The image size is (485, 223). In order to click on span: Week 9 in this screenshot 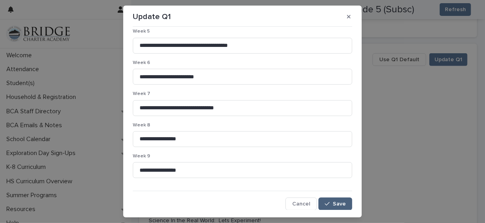, I will do `click(141, 156)`.